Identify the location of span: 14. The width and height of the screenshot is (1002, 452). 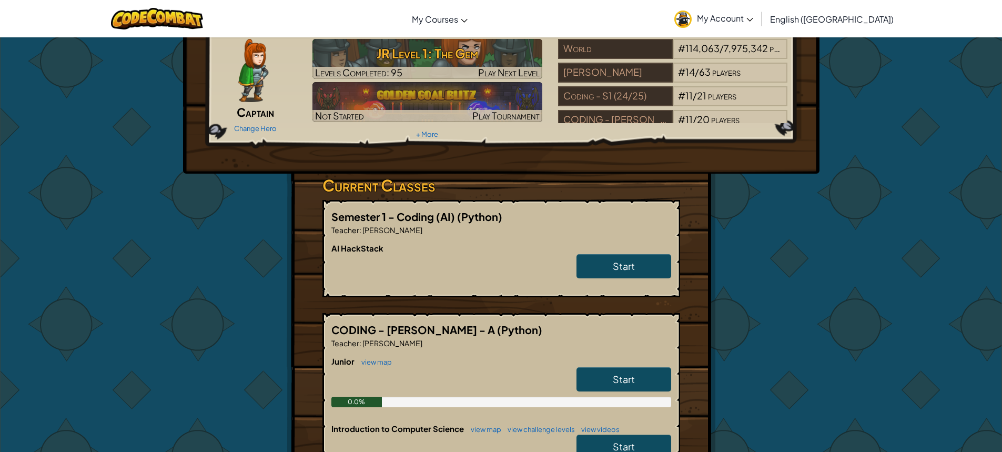
(690, 72).